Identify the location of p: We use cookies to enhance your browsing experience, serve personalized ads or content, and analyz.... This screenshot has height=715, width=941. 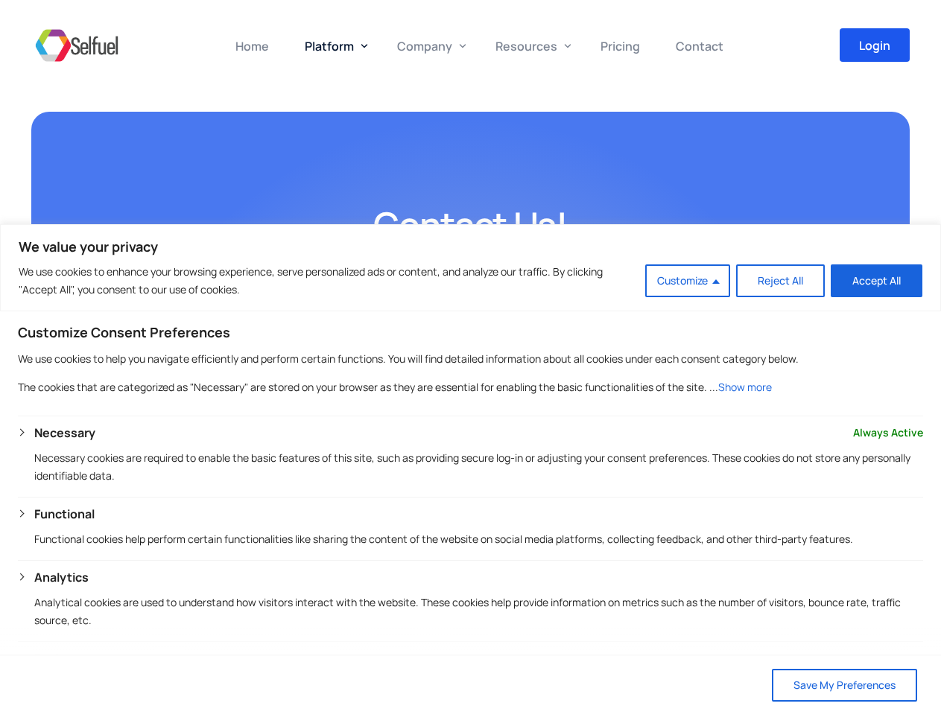
(326, 281).